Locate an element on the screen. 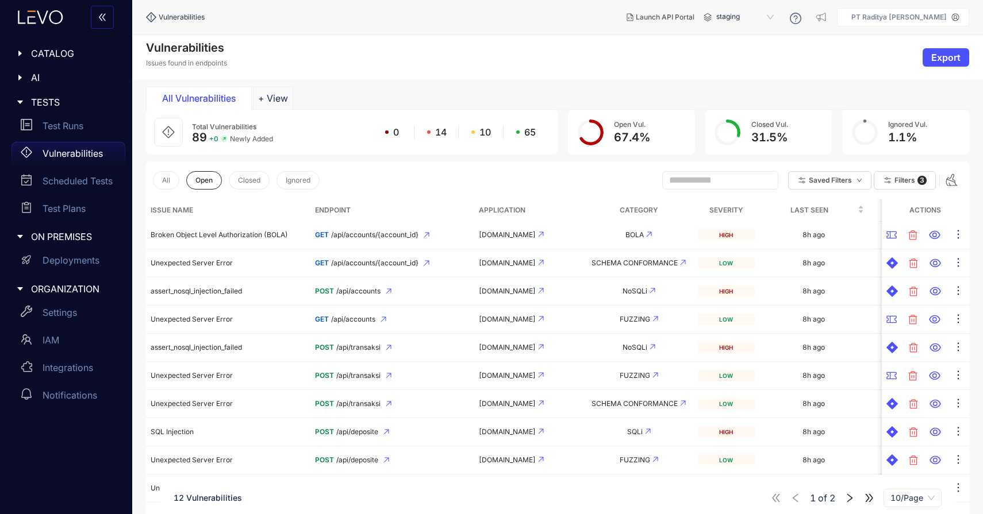 The image size is (983, 514). div: ORGANIZATION is located at coordinates (66, 289).